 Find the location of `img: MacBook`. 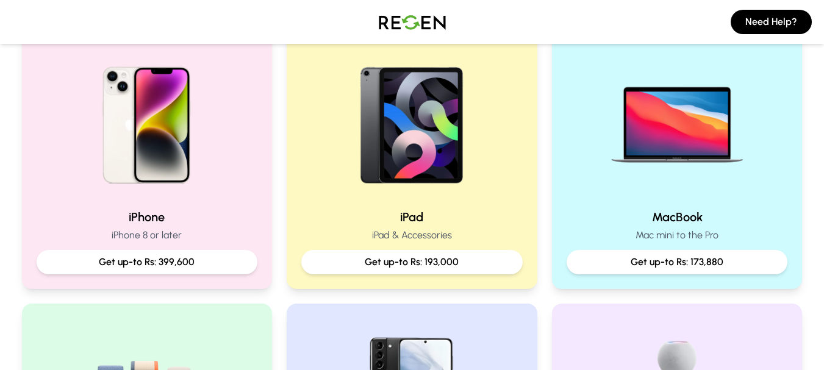

img: MacBook is located at coordinates (677, 121).